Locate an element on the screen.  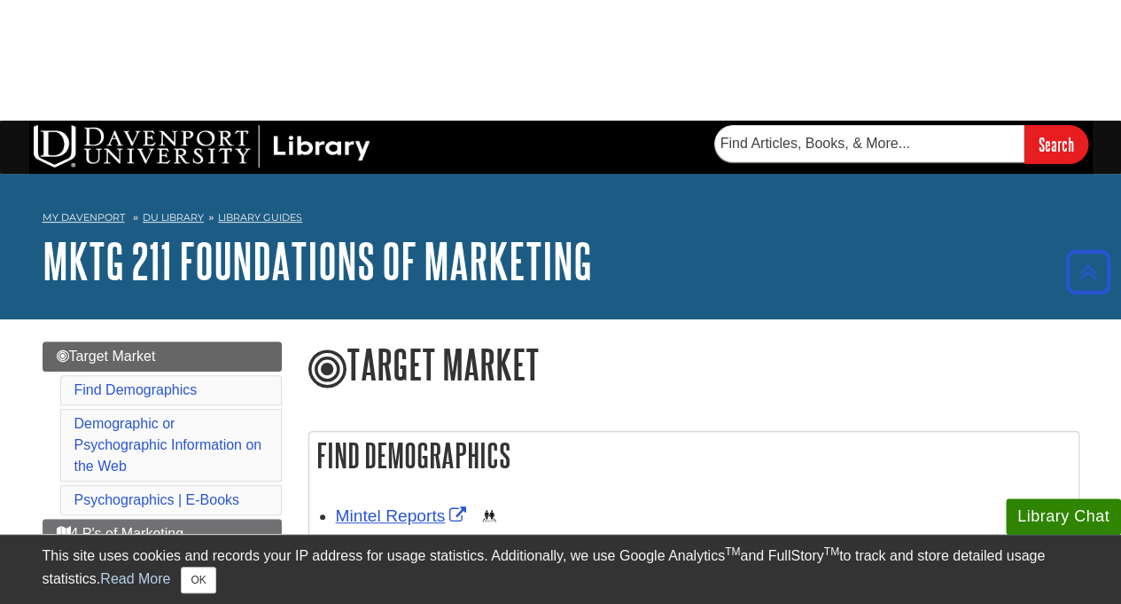
div: This site uses cookies and records your IP address for usage statistics. Additionally, we use Goo... is located at coordinates (561, 569).